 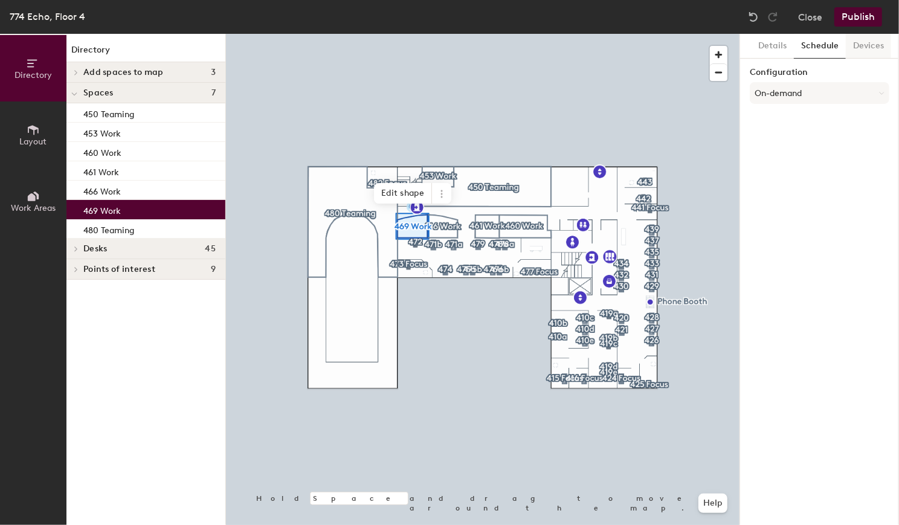 What do you see at coordinates (47, 16) in the screenshot?
I see `div: 774 Echo, Floor 4` at bounding box center [47, 16].